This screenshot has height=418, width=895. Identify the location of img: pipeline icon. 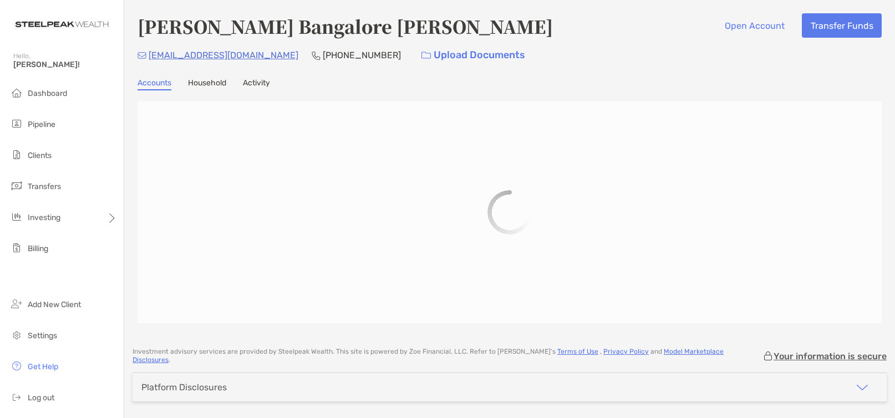
(17, 124).